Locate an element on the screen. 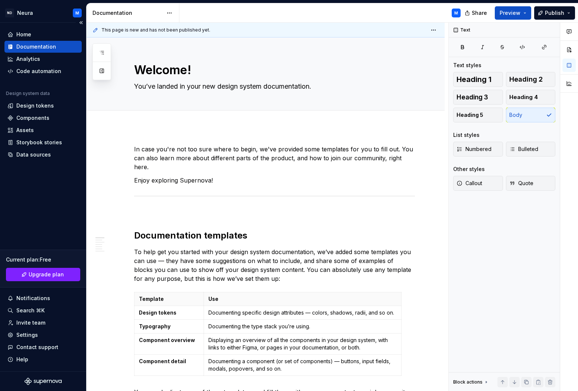 This screenshot has width=578, height=391. button: Numbered is located at coordinates (478, 149).